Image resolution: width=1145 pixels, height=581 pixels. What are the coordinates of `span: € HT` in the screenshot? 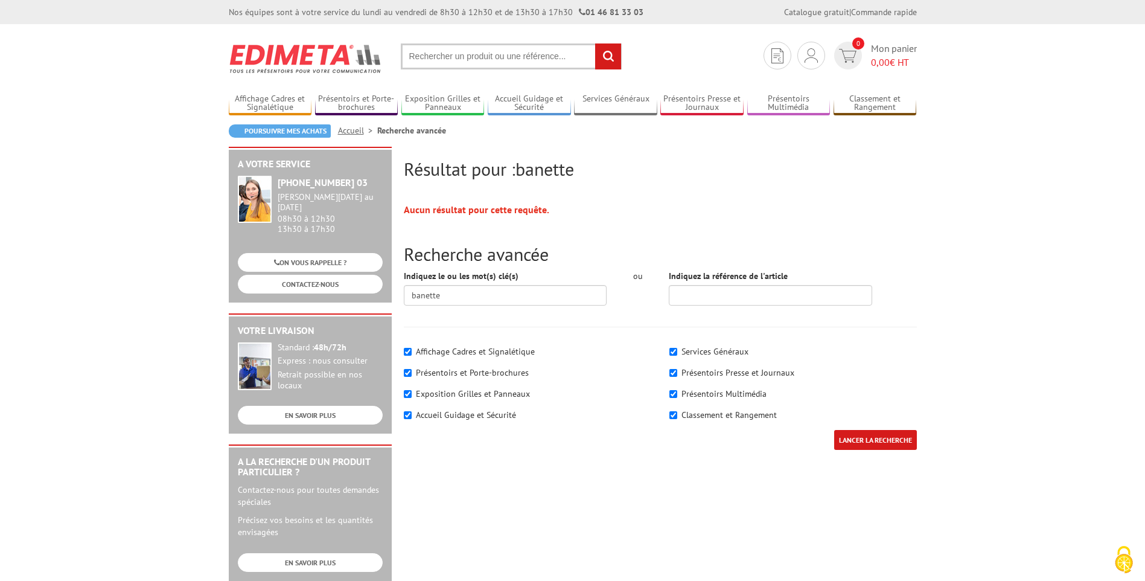 It's located at (894, 62).